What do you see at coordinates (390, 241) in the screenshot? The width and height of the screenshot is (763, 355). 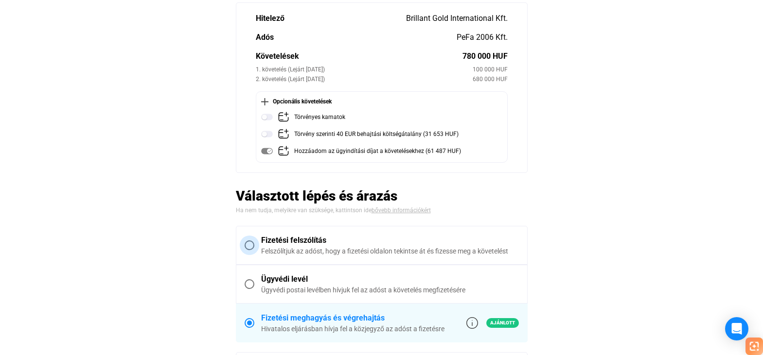 I see `div: Fizetési felszólítás` at bounding box center [390, 241].